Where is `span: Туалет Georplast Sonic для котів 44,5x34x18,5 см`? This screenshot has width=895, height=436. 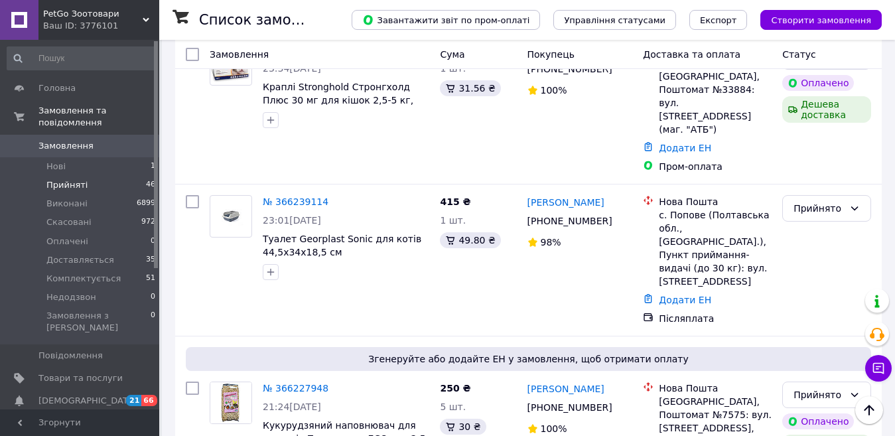
span: Туалет Georplast Sonic для котів 44,5x34x18,5 см is located at coordinates (342, 245).